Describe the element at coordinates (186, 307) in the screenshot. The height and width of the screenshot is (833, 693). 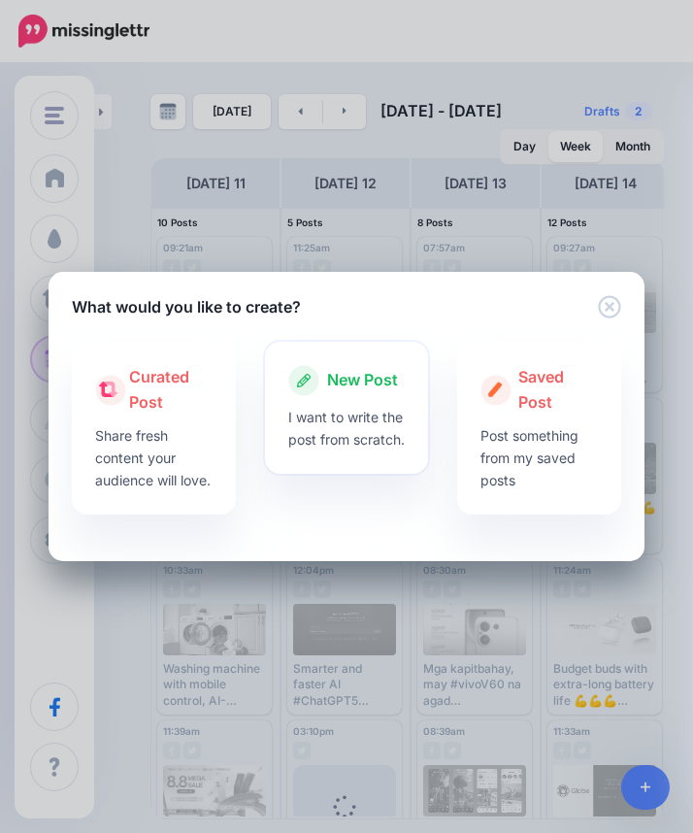
I see `h5: What would you like to create?` at that location.